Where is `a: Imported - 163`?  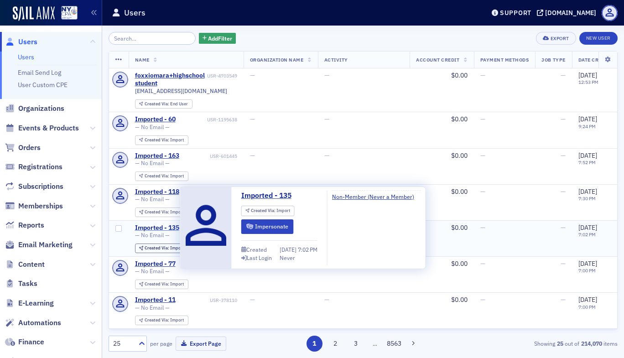 a: Imported - 163 is located at coordinates (157, 156).